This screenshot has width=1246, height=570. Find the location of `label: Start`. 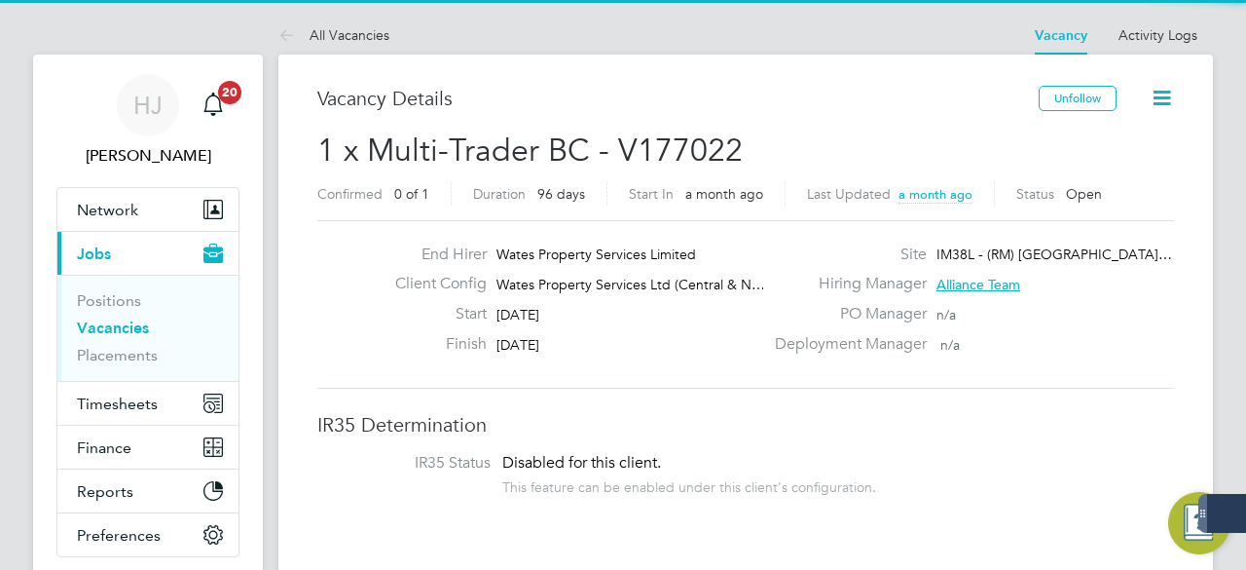

label: Start is located at coordinates (433, 314).